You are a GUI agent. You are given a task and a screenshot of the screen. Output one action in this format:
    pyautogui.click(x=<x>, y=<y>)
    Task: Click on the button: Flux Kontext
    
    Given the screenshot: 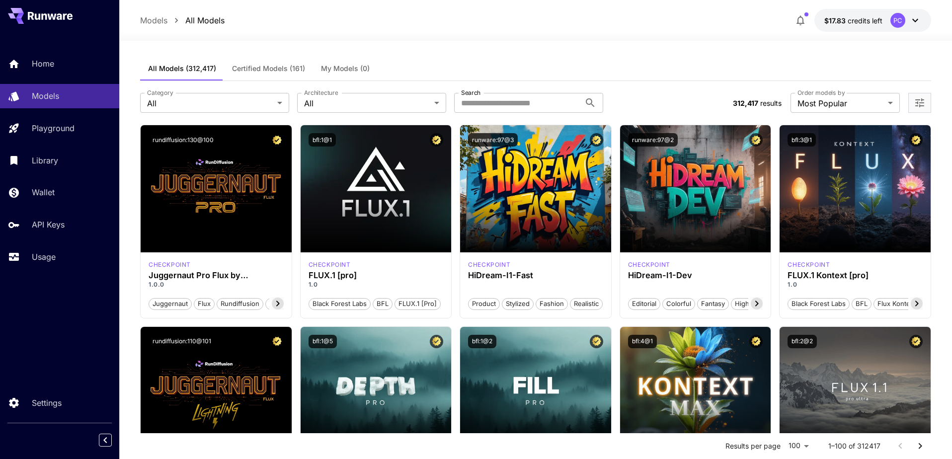 What is the action you would take?
    pyautogui.click(x=896, y=304)
    